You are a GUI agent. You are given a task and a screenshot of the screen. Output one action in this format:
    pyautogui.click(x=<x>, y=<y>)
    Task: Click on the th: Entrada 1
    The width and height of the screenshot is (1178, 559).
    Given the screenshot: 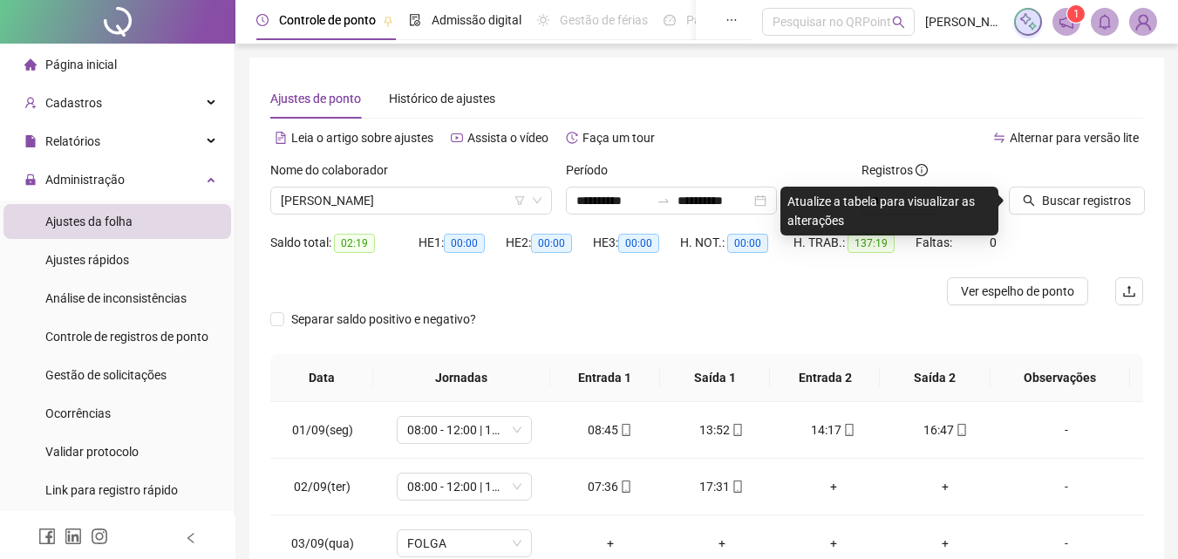 What is the action you would take?
    pyautogui.click(x=605, y=378)
    